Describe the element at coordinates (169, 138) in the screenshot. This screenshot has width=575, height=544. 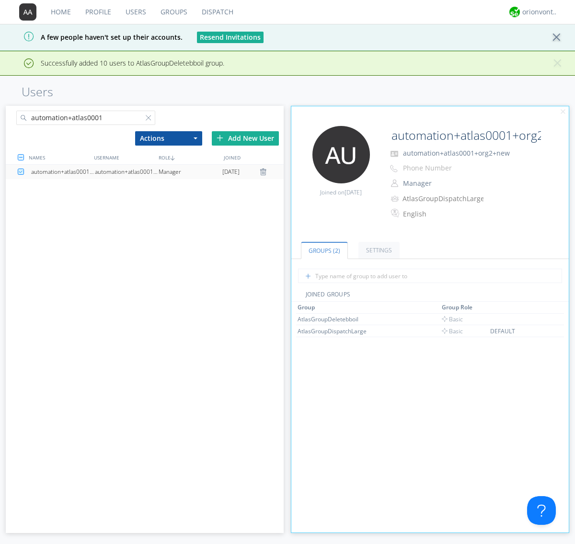
I see `button: Actions` at that location.